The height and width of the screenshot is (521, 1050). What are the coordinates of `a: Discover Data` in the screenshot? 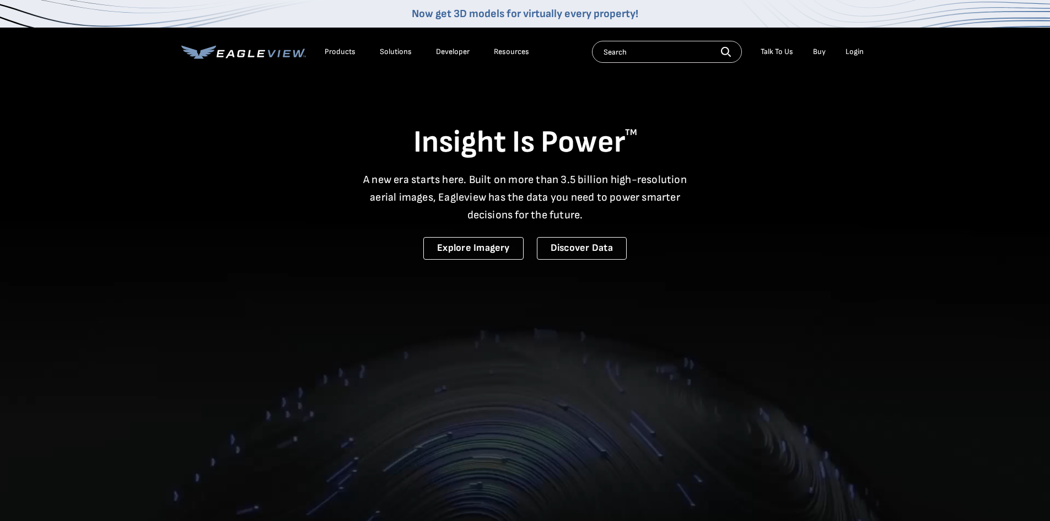 It's located at (581, 248).